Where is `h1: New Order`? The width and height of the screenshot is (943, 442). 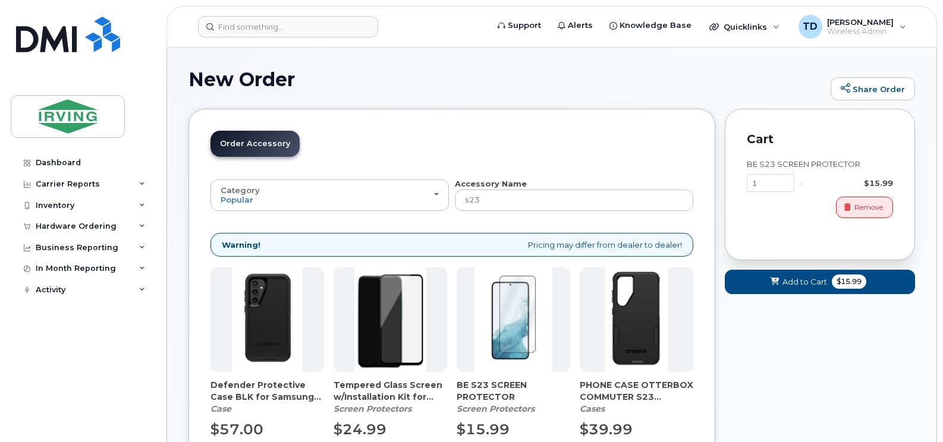
h1: New Order is located at coordinates (507, 79).